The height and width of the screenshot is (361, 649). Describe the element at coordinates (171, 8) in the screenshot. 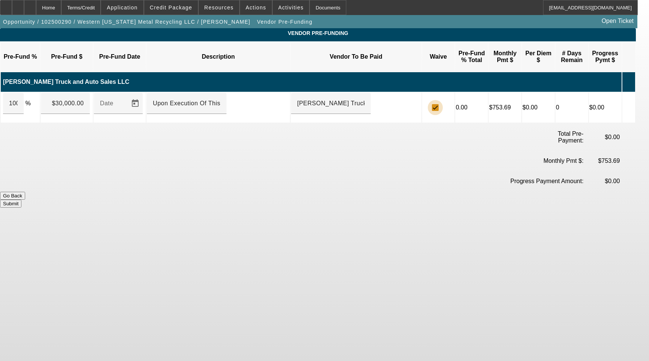

I see `span: Credit Package` at that location.